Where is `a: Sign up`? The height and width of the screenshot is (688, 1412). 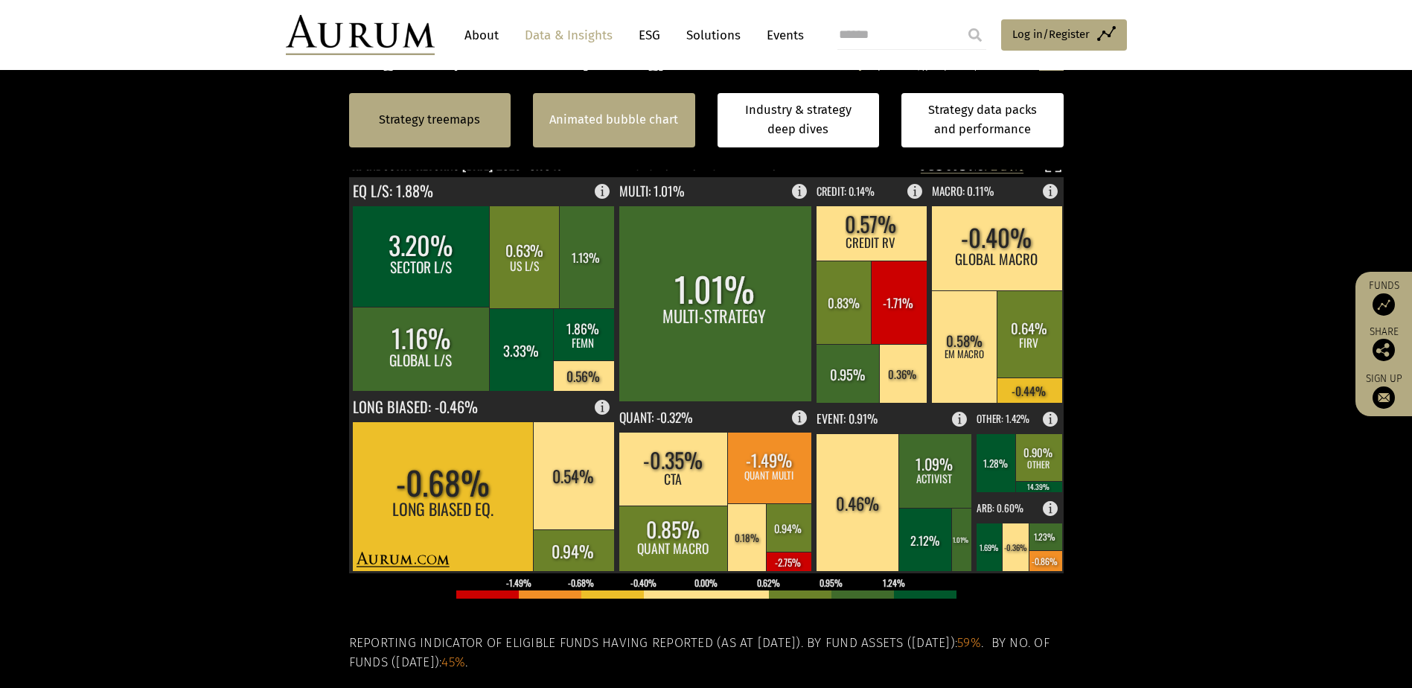
a: Sign up is located at coordinates (1383, 390).